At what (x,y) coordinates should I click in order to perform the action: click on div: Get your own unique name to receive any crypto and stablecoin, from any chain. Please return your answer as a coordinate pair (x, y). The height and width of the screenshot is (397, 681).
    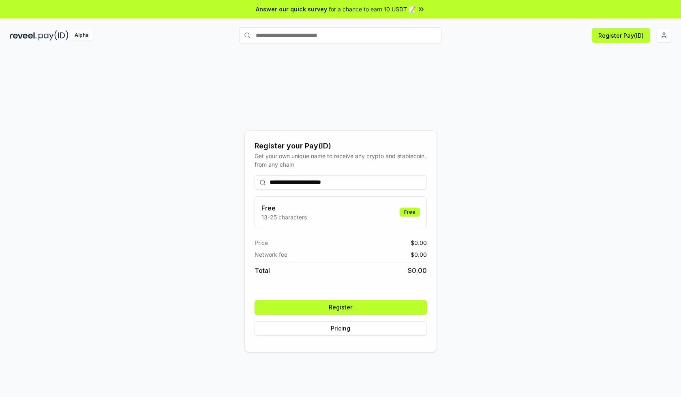
    Looking at the image, I should click on (340, 160).